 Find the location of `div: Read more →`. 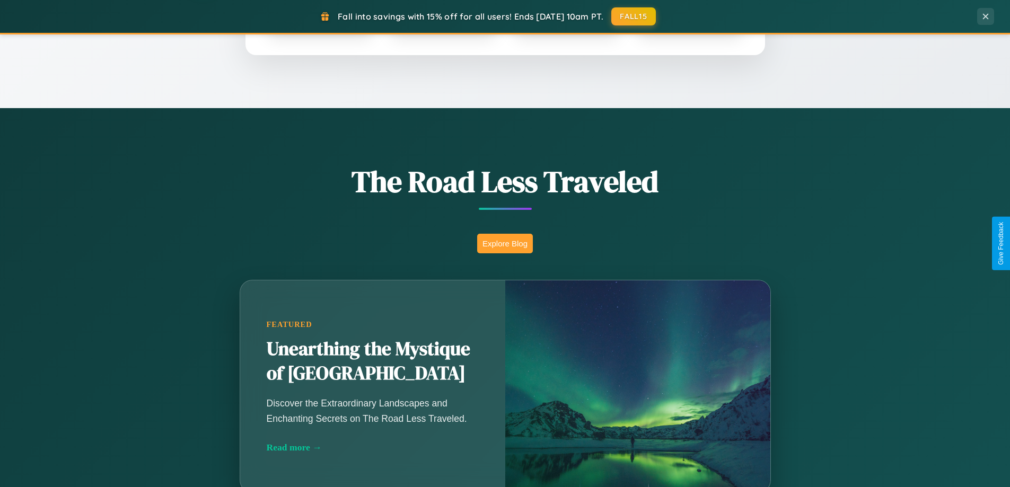

div: Read more → is located at coordinates (373, 447).